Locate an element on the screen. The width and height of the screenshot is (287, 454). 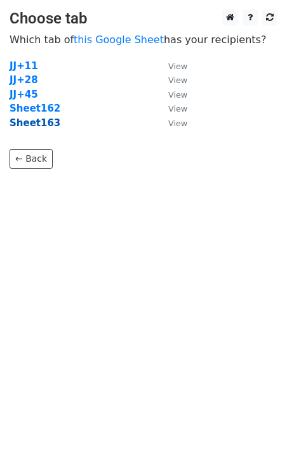
p: Which tab of has your recipients? is located at coordinates (143, 39).